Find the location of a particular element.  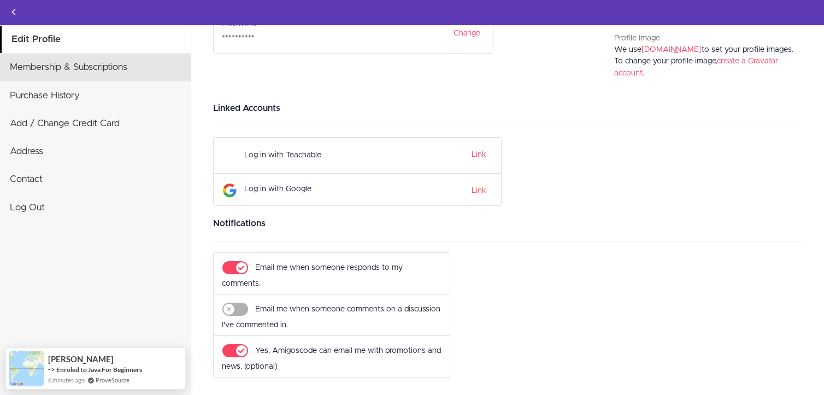

form: Yes, Amigoscode can email me with promotions and news. (optional) is located at coordinates (332, 356).